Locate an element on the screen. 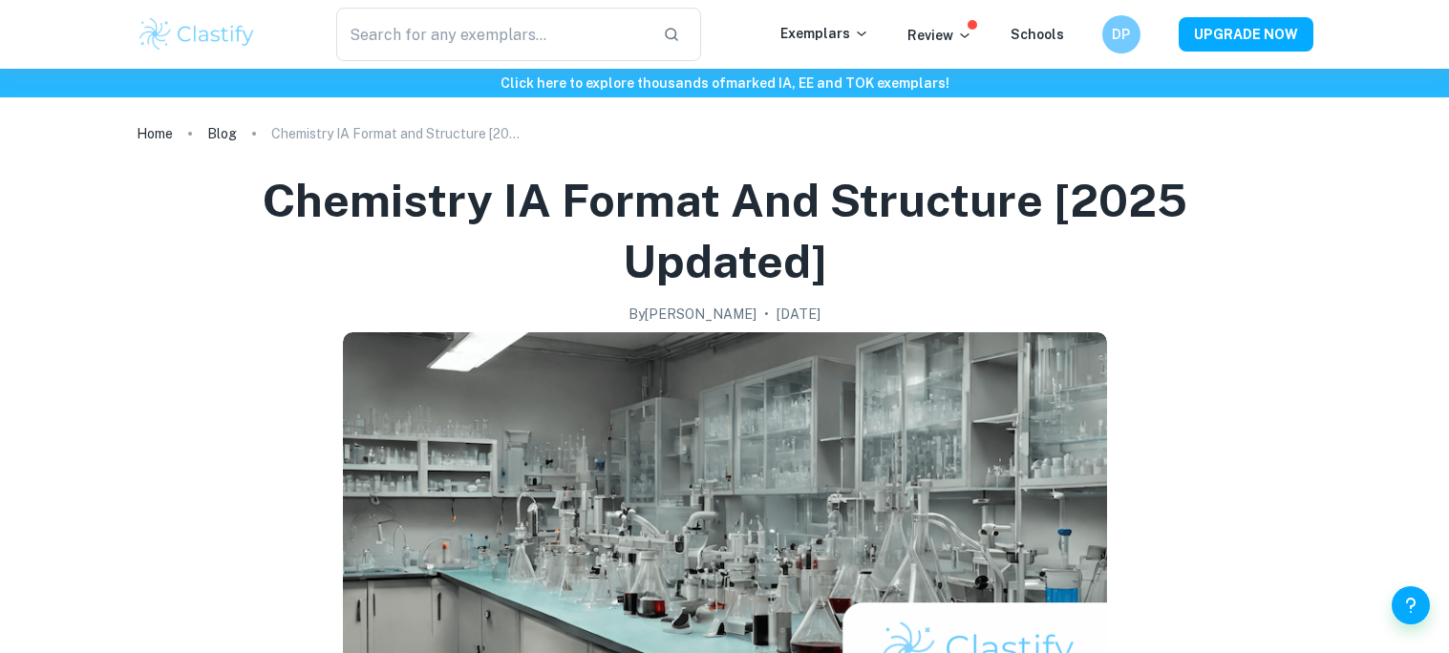  input: Search for any exemplars... is located at coordinates (492, 34).